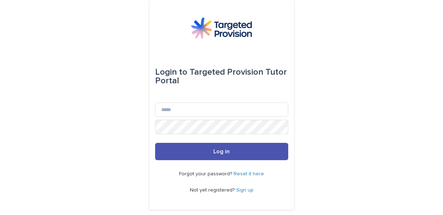  What do you see at coordinates (213, 190) in the screenshot?
I see `span: Not yet registered?` at bounding box center [213, 190].